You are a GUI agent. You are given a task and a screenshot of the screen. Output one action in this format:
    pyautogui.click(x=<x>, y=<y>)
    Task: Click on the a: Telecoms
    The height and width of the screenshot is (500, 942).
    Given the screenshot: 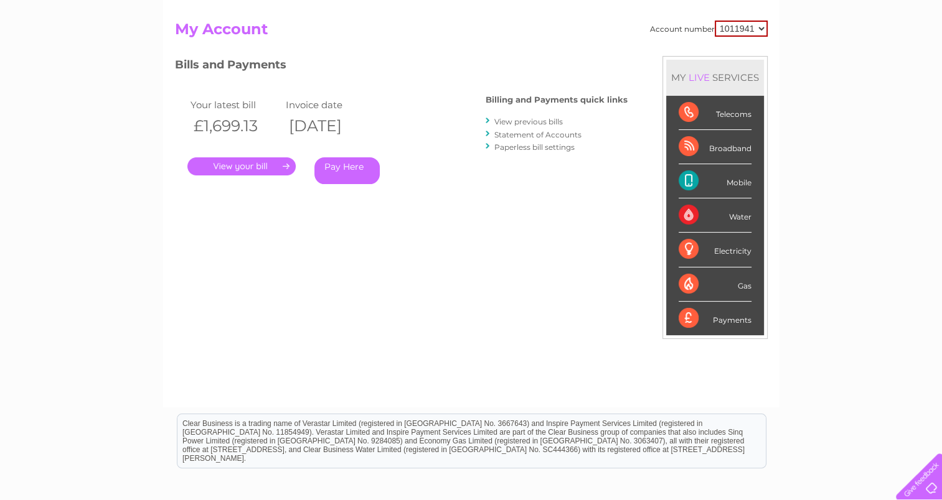 What is the action you would take?
    pyautogui.click(x=807, y=57)
    